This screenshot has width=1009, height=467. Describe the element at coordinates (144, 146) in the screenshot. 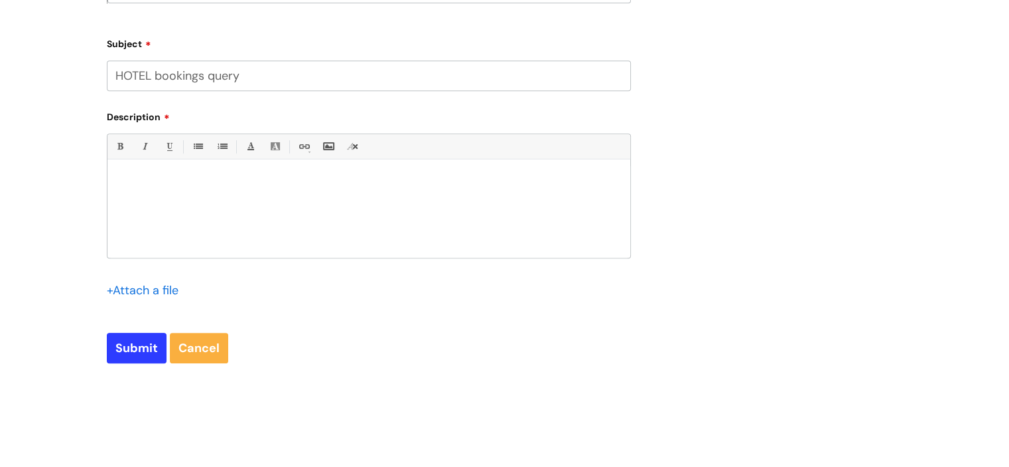

I see `a: Italic (Ctrl-I)` at that location.